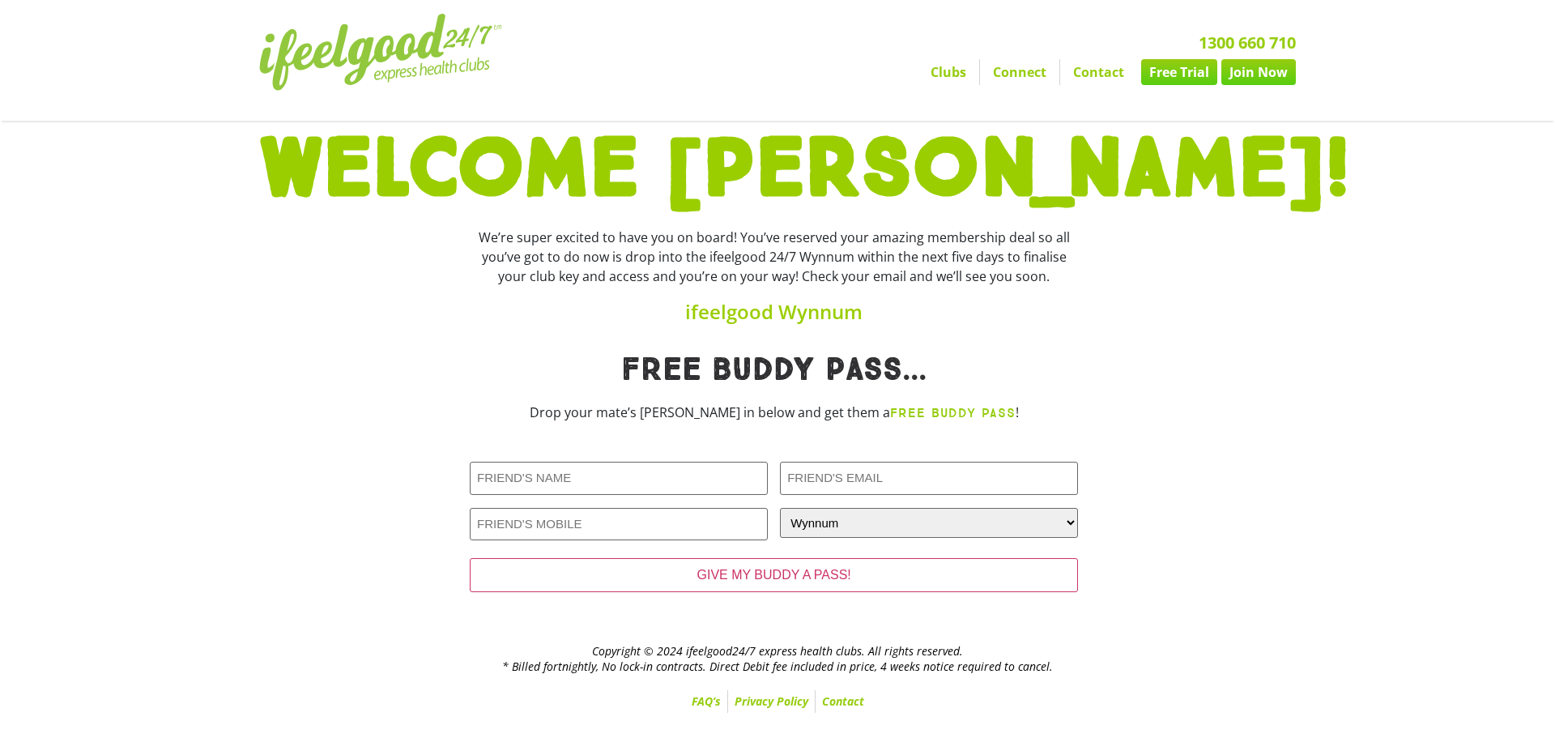  I want to click on a: Connect, so click(1020, 72).